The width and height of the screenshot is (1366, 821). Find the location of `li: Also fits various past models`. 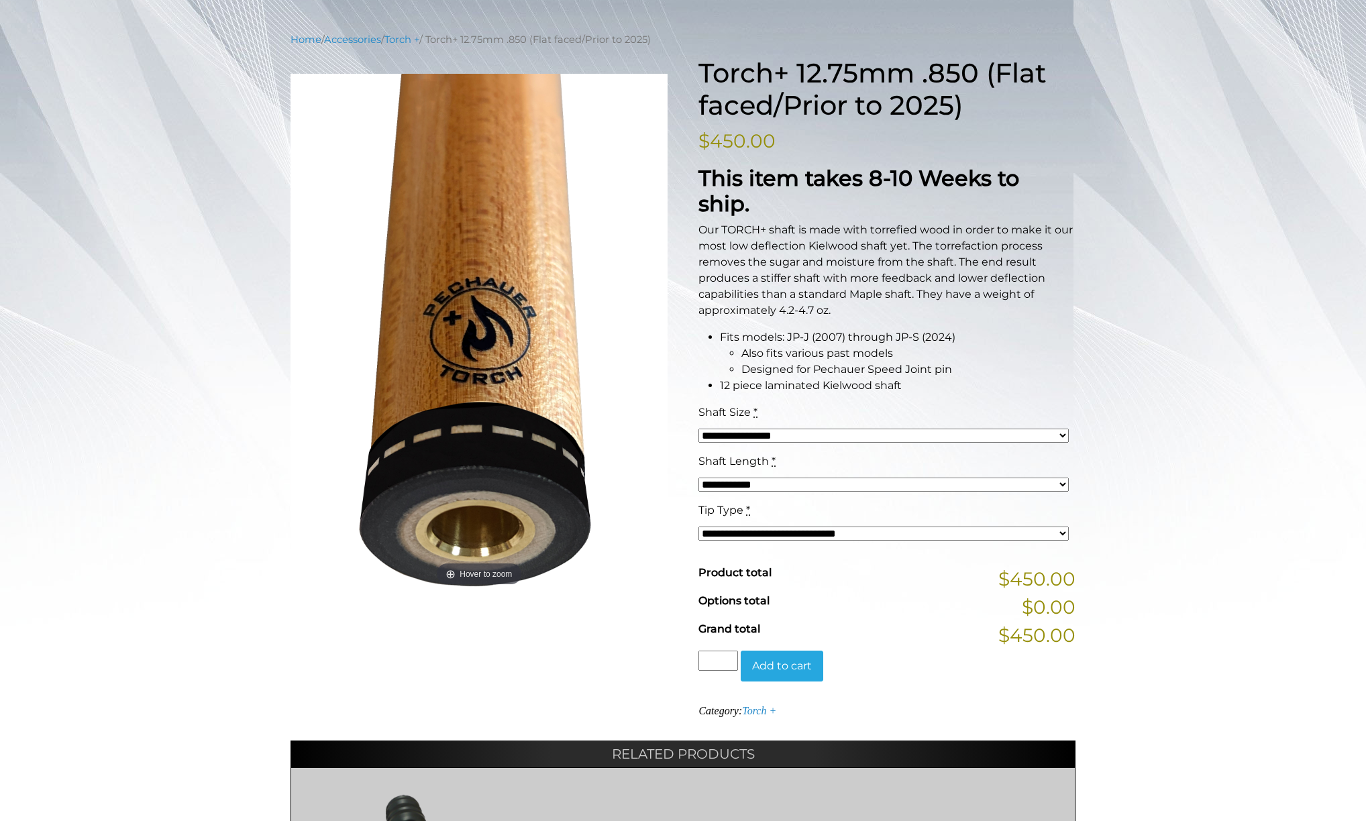

li: Also fits various past models is located at coordinates (908, 354).